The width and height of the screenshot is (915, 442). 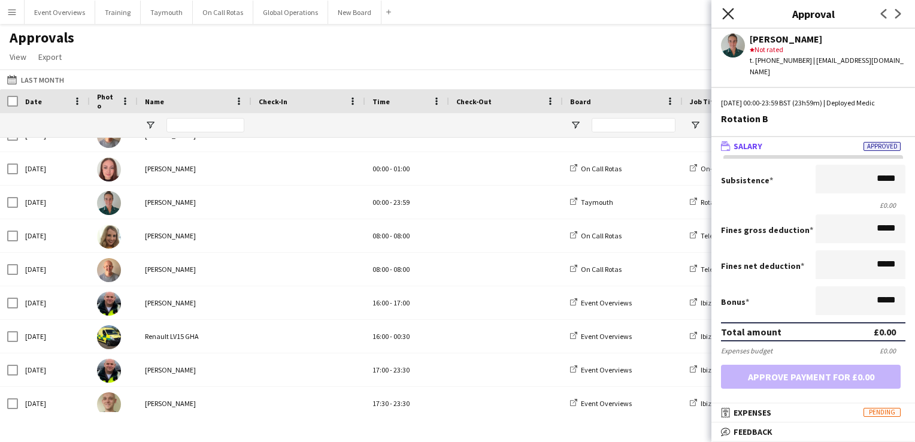 What do you see at coordinates (18, 57) in the screenshot?
I see `span: View` at bounding box center [18, 57].